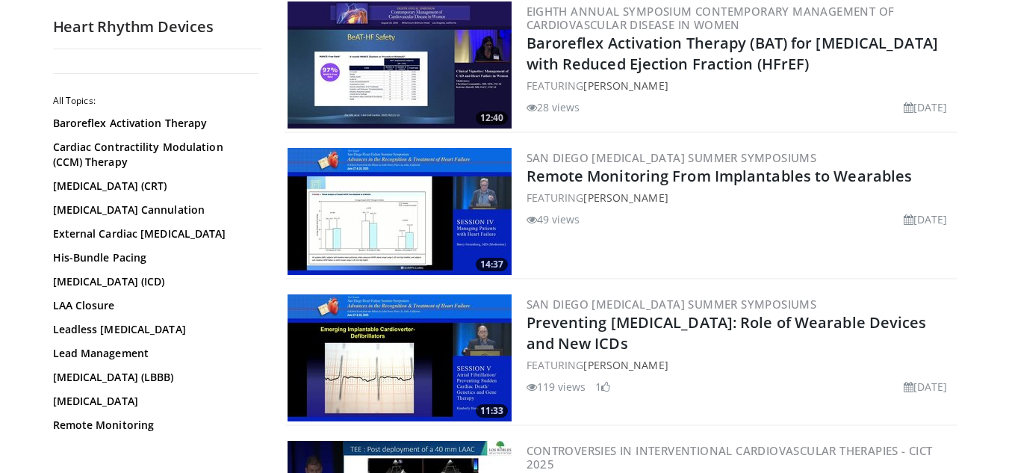  Describe the element at coordinates (154, 155) in the screenshot. I see `a: Cardiac Contractility Modulation (CCM) Therapy` at that location.